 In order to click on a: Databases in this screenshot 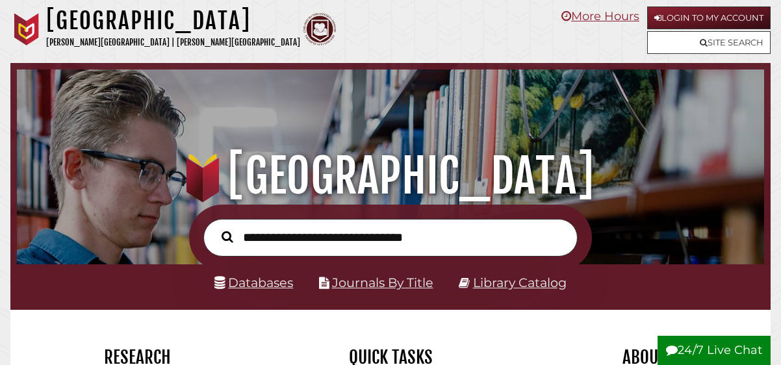, I will do `click(254, 283)`.